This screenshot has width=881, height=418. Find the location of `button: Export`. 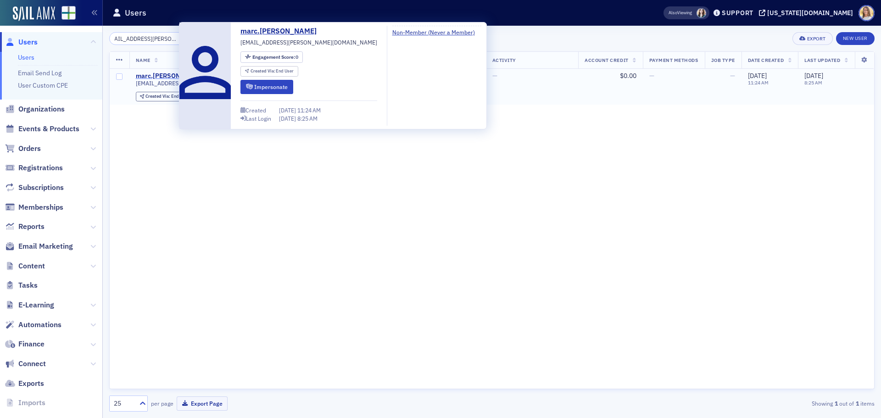

button: Export is located at coordinates (812, 39).